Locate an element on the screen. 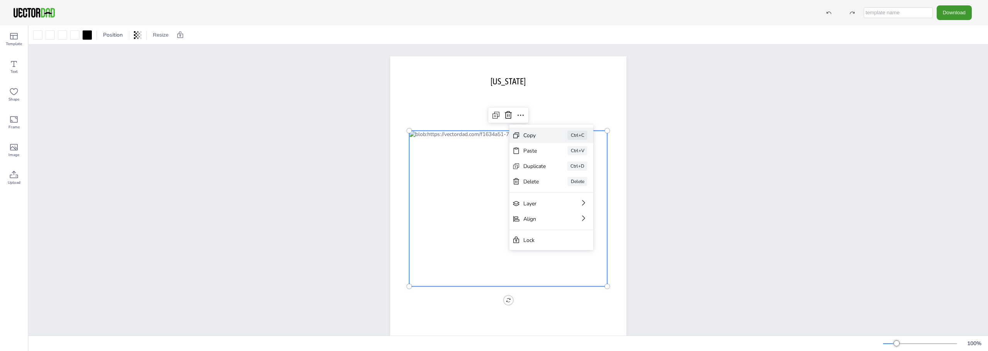 This screenshot has width=988, height=351. span: Template is located at coordinates (14, 44).